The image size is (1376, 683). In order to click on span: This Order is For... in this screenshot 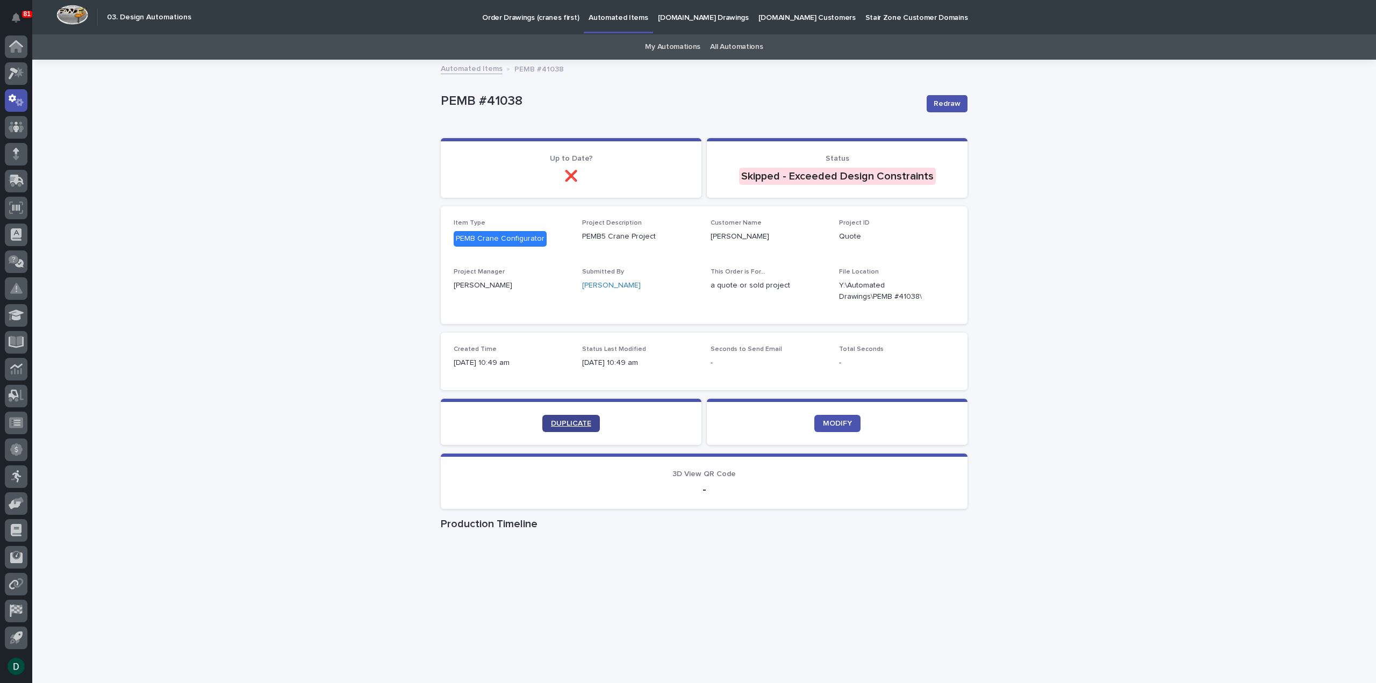, I will do `click(738, 272)`.